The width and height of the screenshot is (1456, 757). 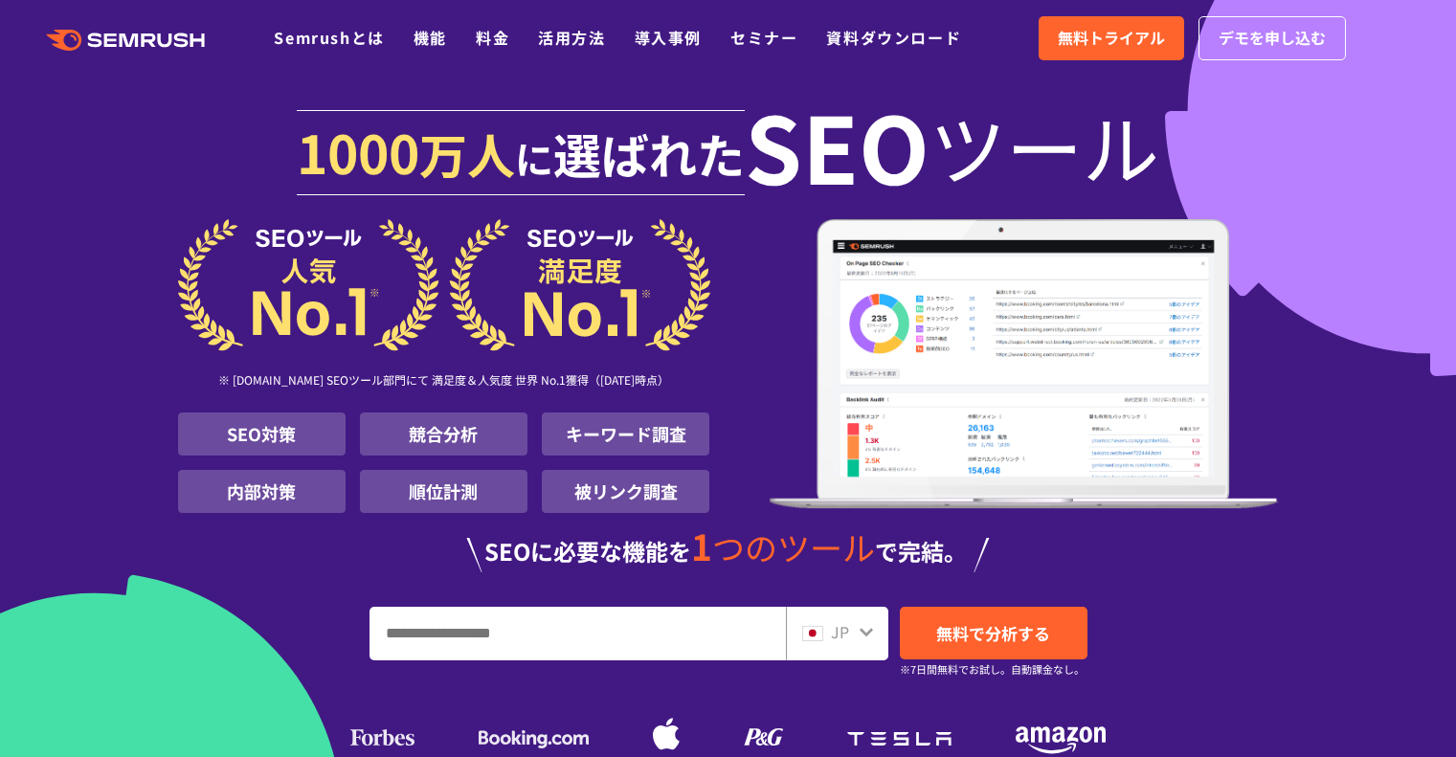 I want to click on a: Semrushとは, so click(x=328, y=37).